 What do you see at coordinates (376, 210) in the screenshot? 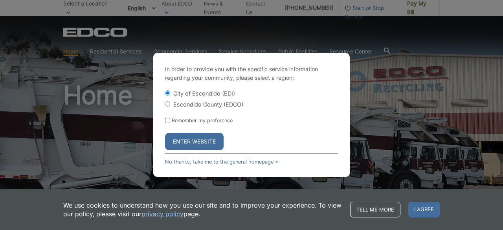
I see `a: Tell me more` at bounding box center [376, 210].